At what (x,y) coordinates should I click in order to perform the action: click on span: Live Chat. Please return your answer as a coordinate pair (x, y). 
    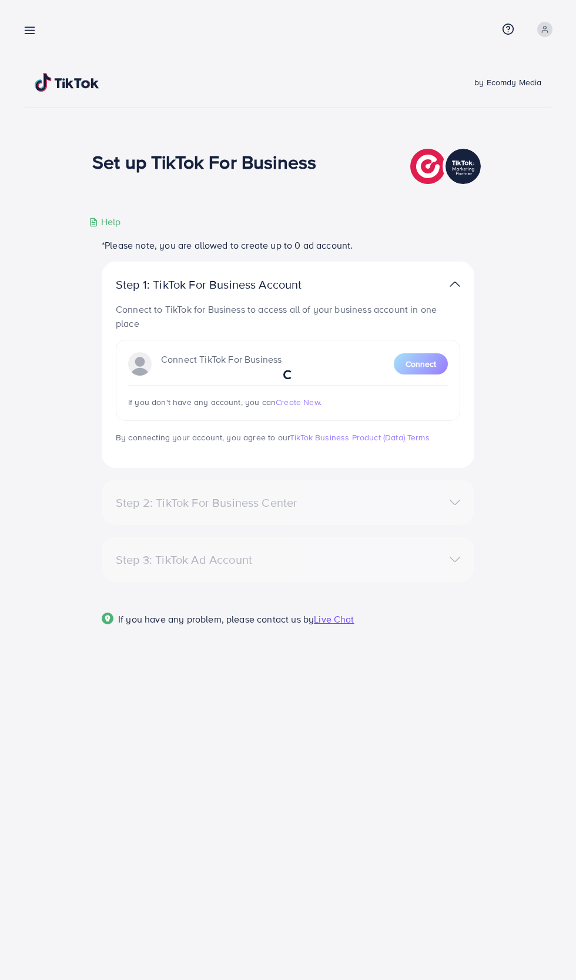
    Looking at the image, I should click on (334, 619).